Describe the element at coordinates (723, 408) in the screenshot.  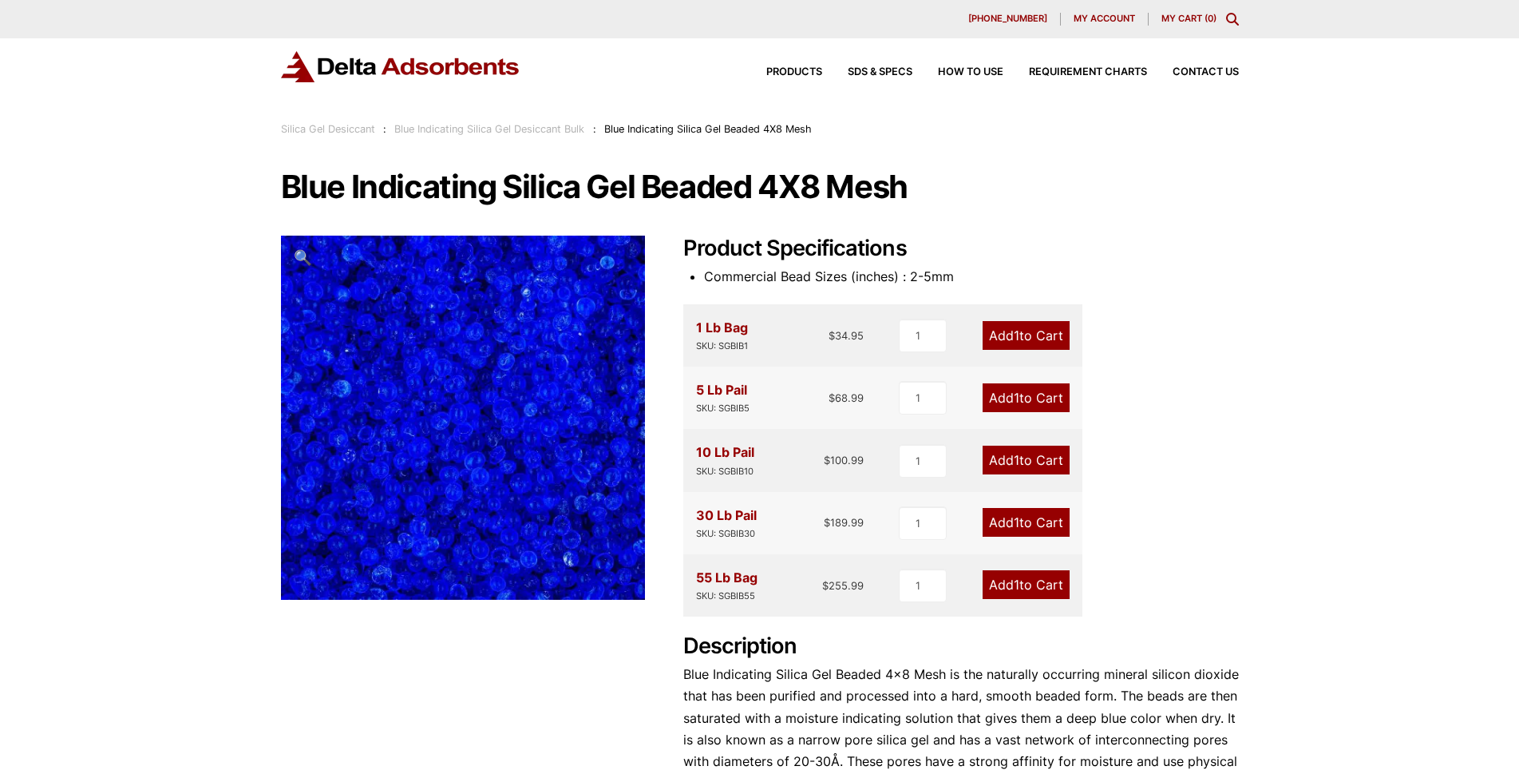
I see `div: SKU: SGBIB5` at that location.